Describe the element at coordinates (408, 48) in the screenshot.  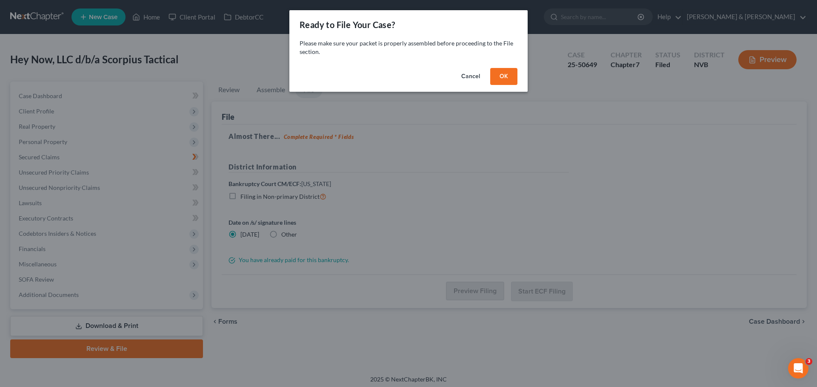
I see `p: Please make sure your packet is properly assembled before proceeding to the File section.` at that location.